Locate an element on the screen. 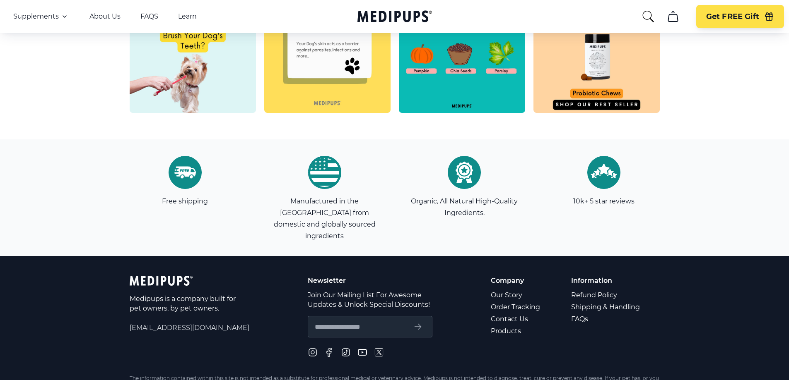 The height and width of the screenshot is (380, 789). p: Organic, All Natural High-Quality Ingredients. is located at coordinates (464, 207).